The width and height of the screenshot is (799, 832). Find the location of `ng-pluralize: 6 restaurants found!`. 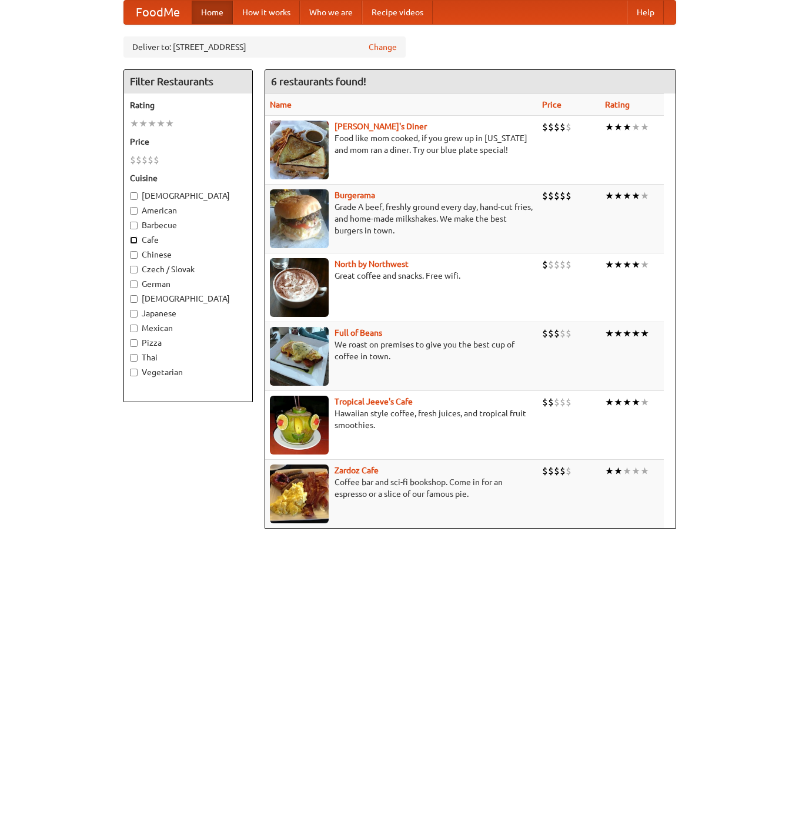

ng-pluralize: 6 restaurants found! is located at coordinates (319, 81).